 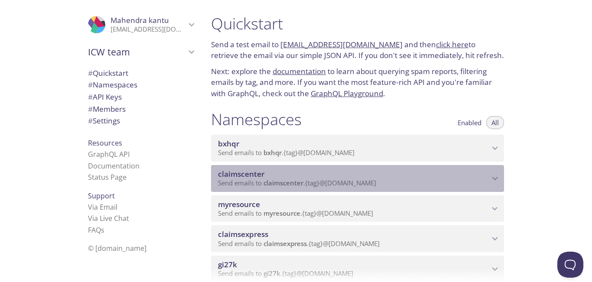 What do you see at coordinates (357, 50) in the screenshot?
I see `p: Send a test email to and then to retrieve the email via our simple JSON API. If you don't see it ...` at bounding box center [357, 50].